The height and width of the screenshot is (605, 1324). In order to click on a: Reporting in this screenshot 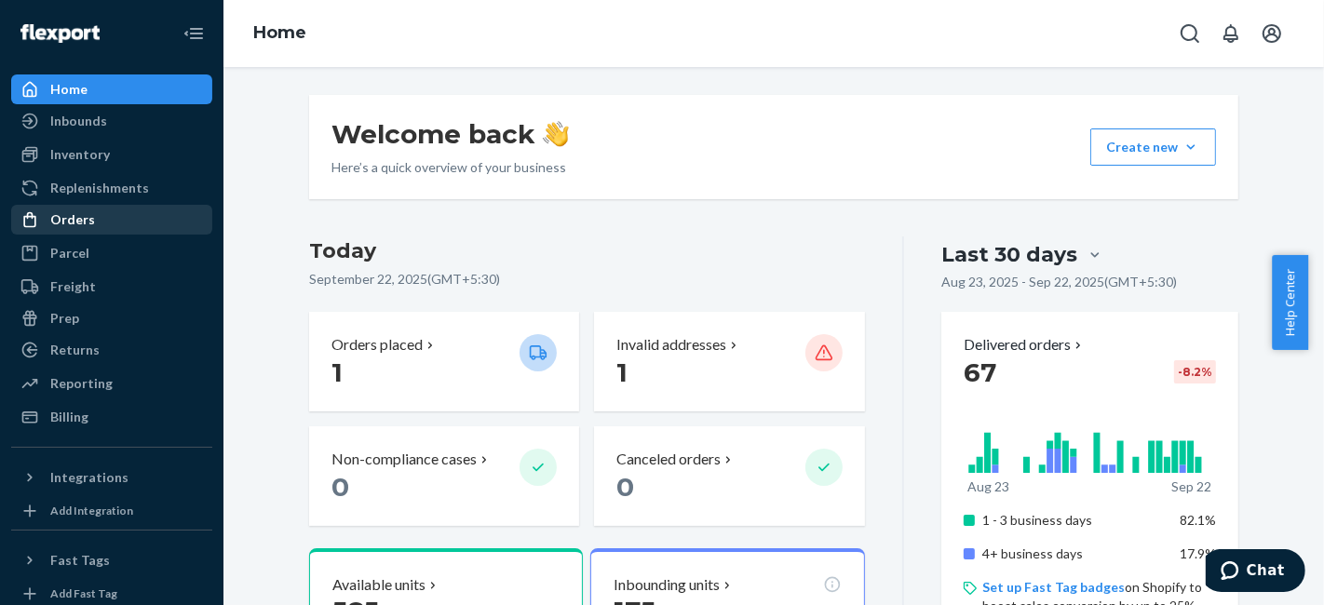, I will do `click(112, 383)`.